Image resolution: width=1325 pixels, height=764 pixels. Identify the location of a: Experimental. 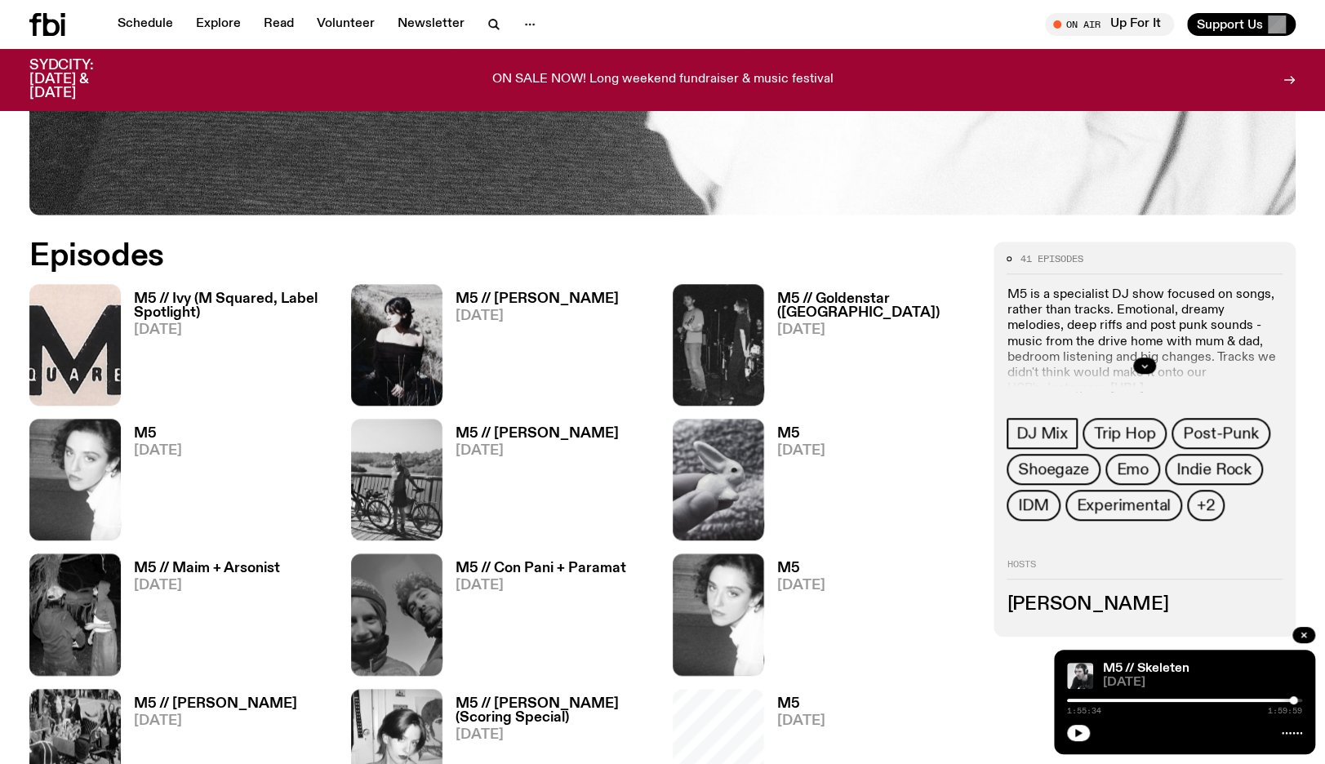
(1124, 505).